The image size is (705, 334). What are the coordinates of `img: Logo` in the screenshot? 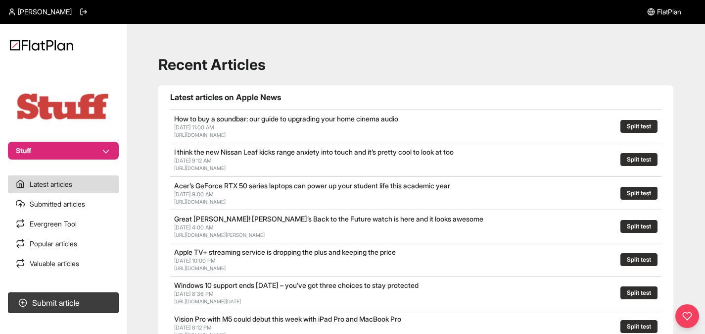 It's located at (42, 45).